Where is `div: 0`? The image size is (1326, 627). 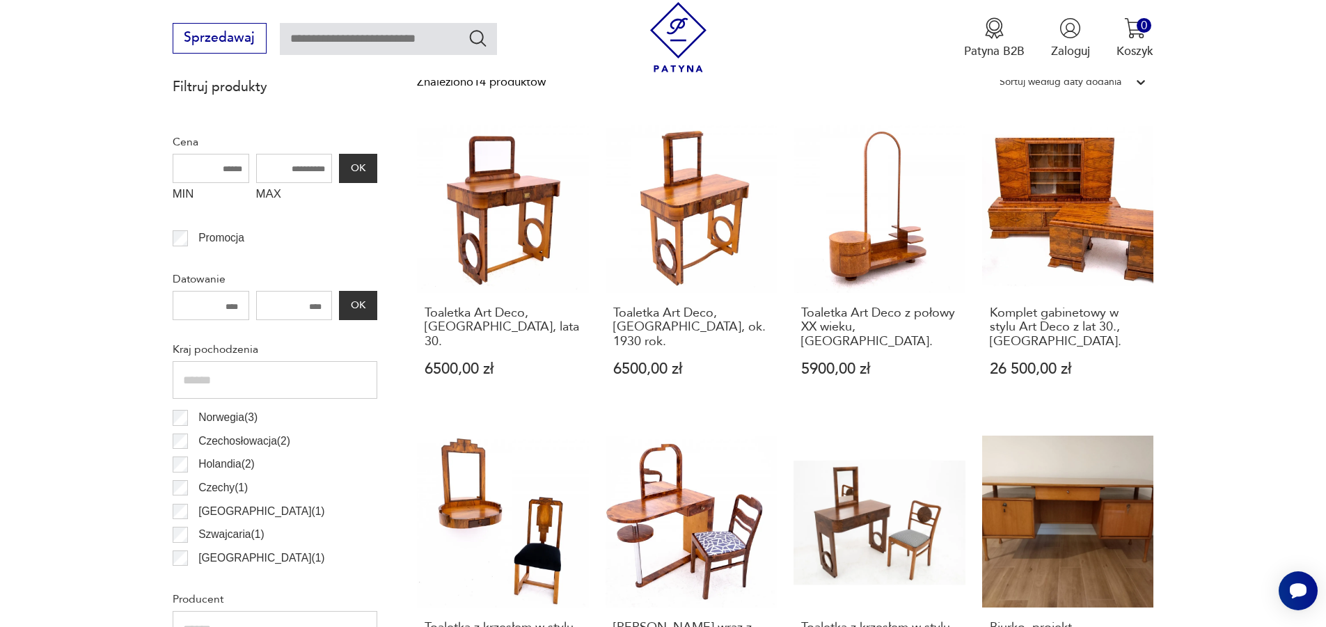 div: 0 is located at coordinates (1144, 25).